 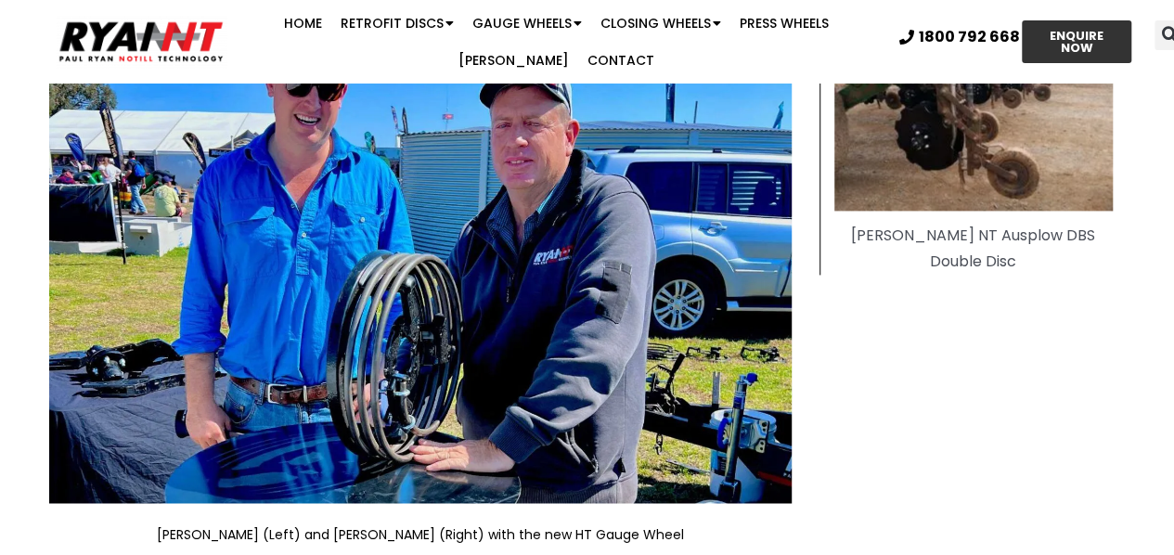 I want to click on a: Retrofit Discs, so click(x=397, y=23).